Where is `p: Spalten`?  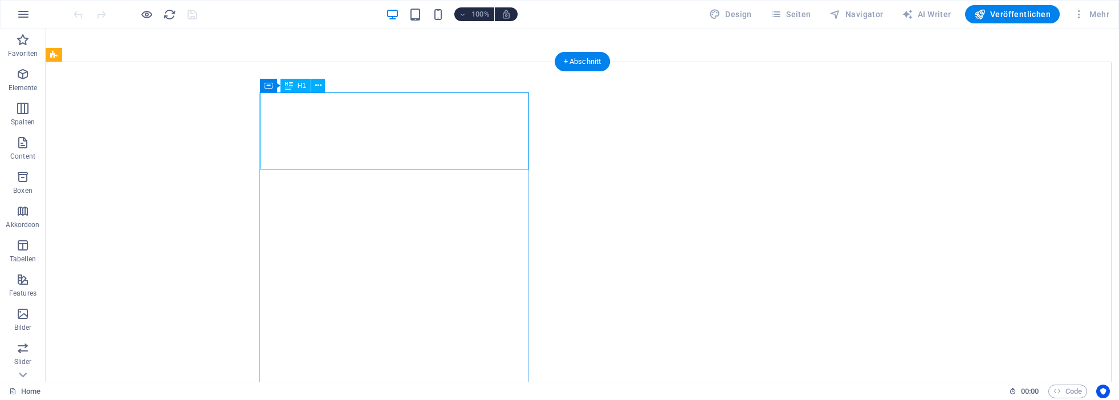
p: Spalten is located at coordinates (23, 122).